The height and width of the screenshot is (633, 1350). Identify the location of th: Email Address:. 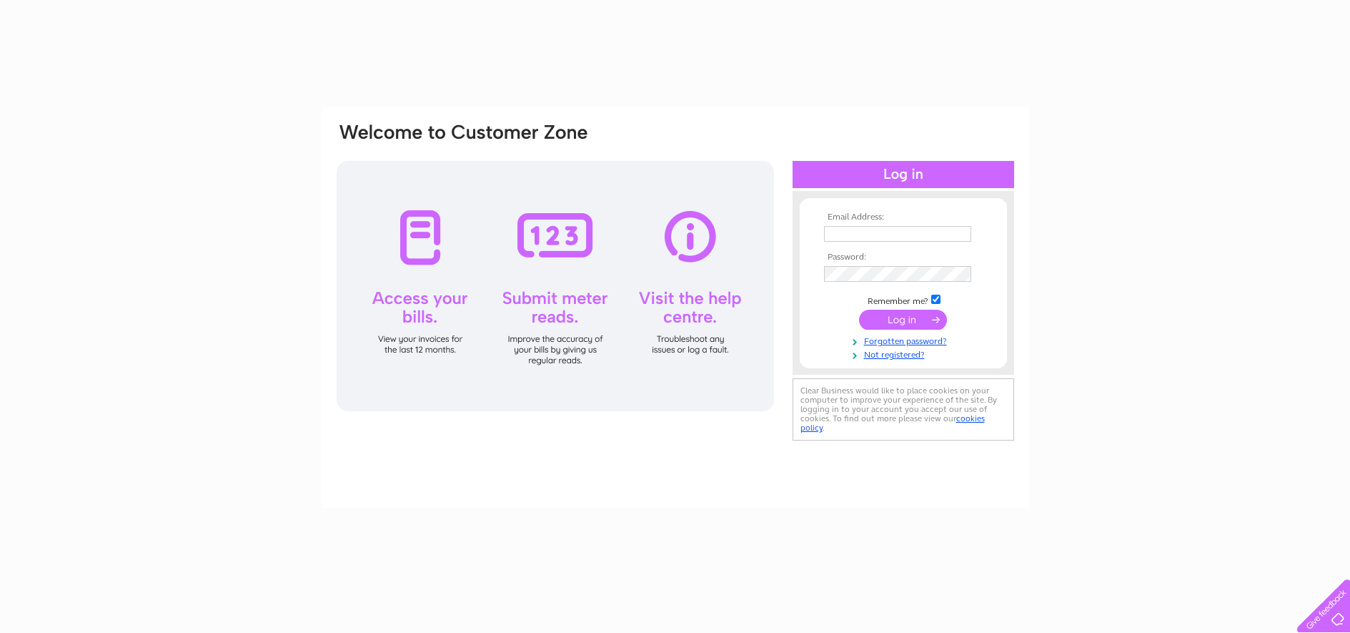
(904, 217).